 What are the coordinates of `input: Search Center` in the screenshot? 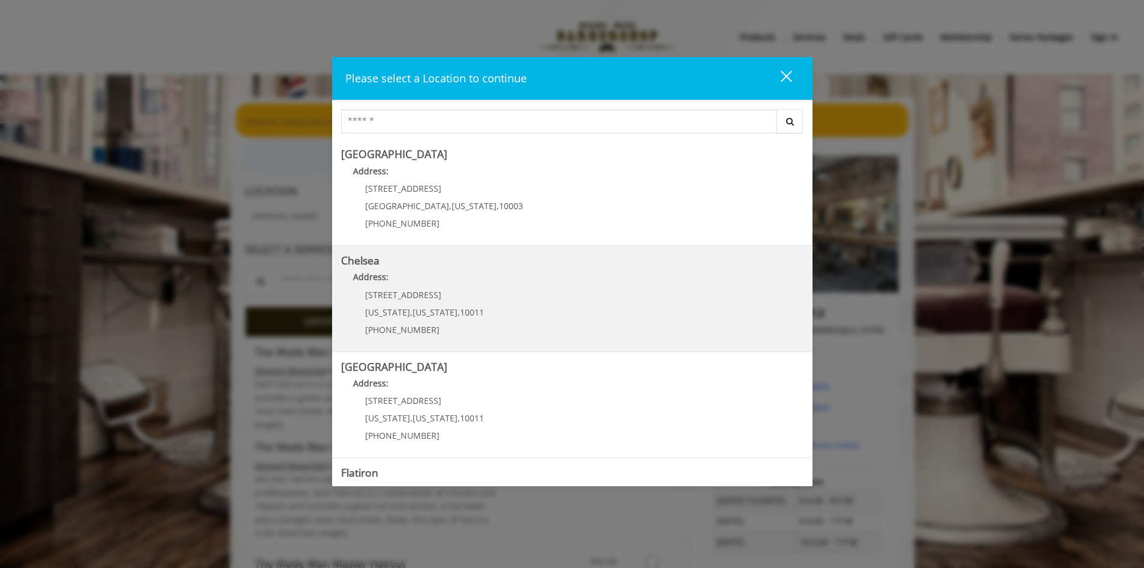 It's located at (559, 121).